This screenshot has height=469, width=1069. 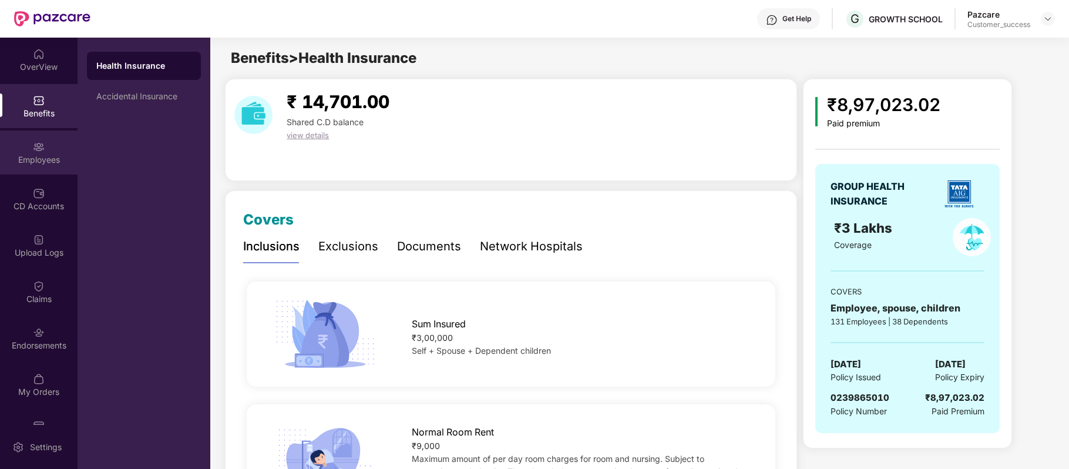 What do you see at coordinates (581, 338) in the screenshot?
I see `div: ₹3,00,000` at bounding box center [581, 338].